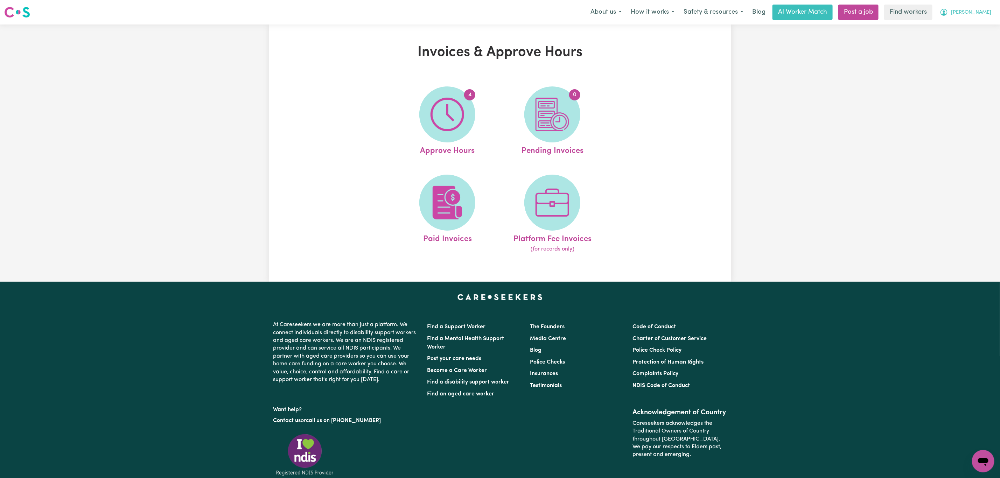 The height and width of the screenshot is (478, 1000). I want to click on a: Find a disability support worker, so click(468, 382).